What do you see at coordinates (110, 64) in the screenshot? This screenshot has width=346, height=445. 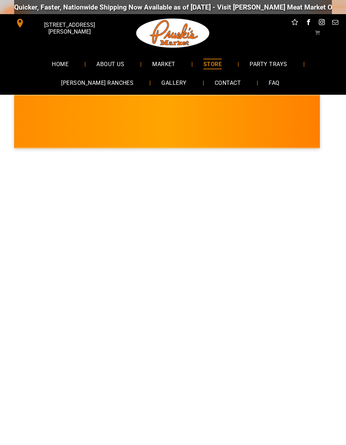 I see `a: ABOUT US` at bounding box center [110, 64].